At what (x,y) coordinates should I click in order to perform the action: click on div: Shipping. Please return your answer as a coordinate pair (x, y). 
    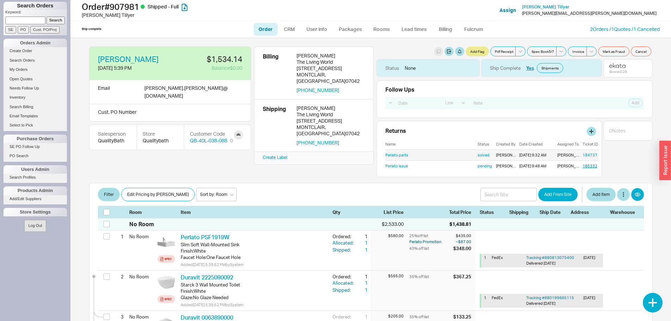
    Looking at the image, I should click on (277, 125).